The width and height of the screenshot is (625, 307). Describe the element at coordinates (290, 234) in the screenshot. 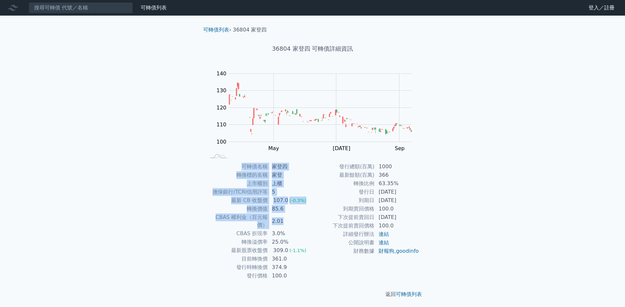

I see `td: 3.0%` at that location.